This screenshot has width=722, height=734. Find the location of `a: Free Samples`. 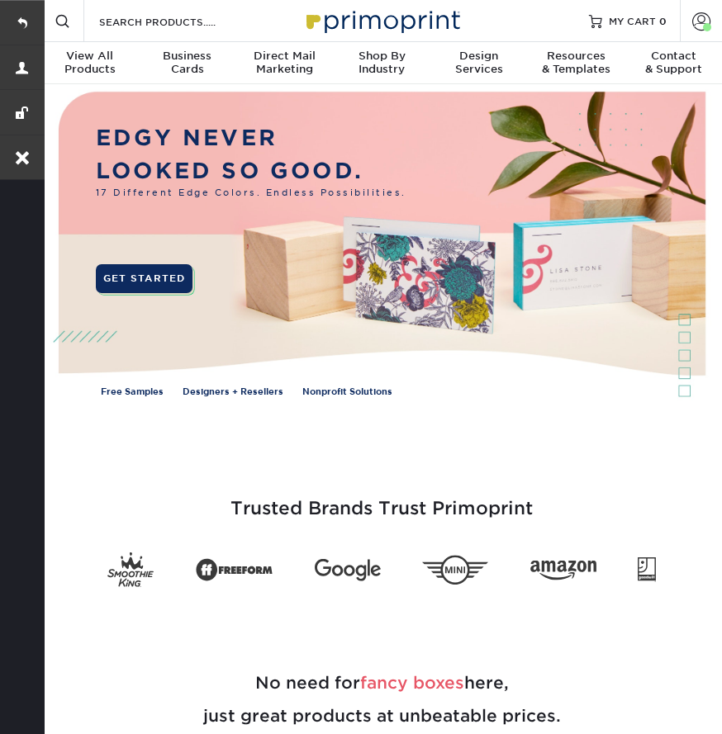

a: Free Samples is located at coordinates (132, 392).